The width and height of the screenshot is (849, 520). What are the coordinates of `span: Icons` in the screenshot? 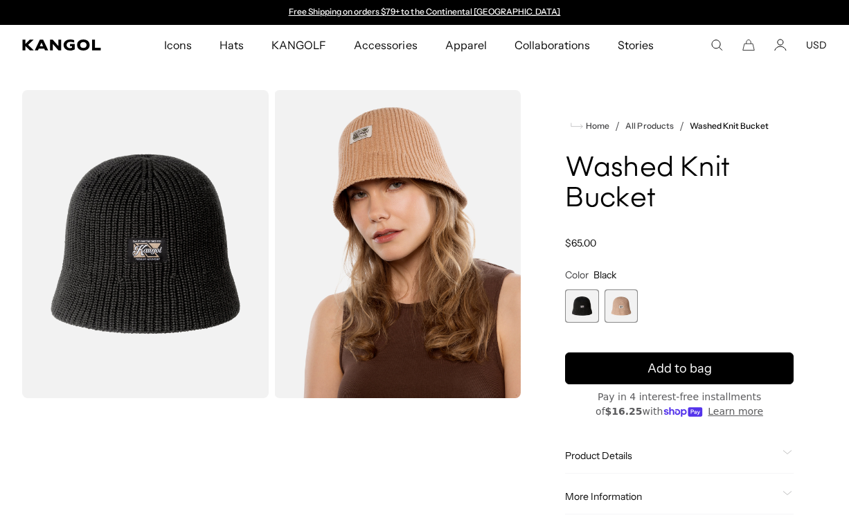 It's located at (178, 45).